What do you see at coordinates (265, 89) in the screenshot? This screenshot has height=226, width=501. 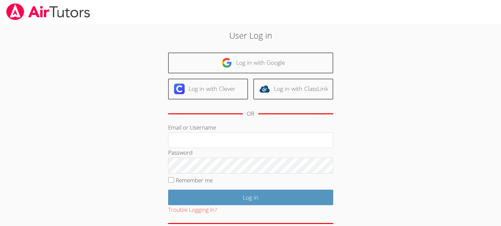 I see `img: classlink-logo-d6bb404cc1216ec64c9a2012d9dc4662098be43eaf13dc465df04b49fa7ab582.svg` at bounding box center [265, 89].